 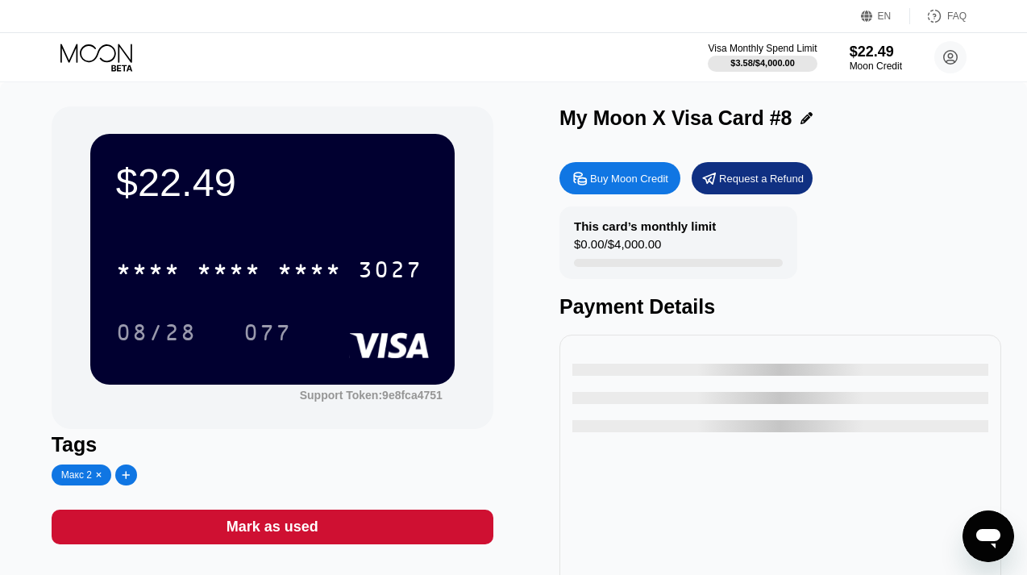 I want to click on div: Visa Monthly Spend Limit, so click(x=762, y=48).